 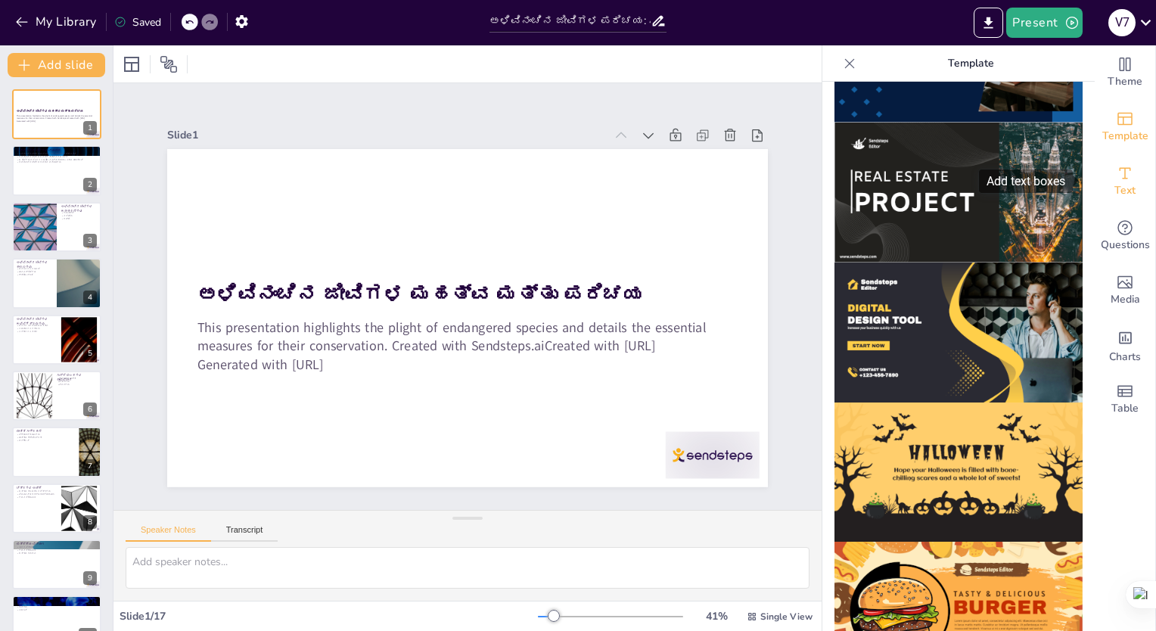 I want to click on button: Present, so click(x=1044, y=23).